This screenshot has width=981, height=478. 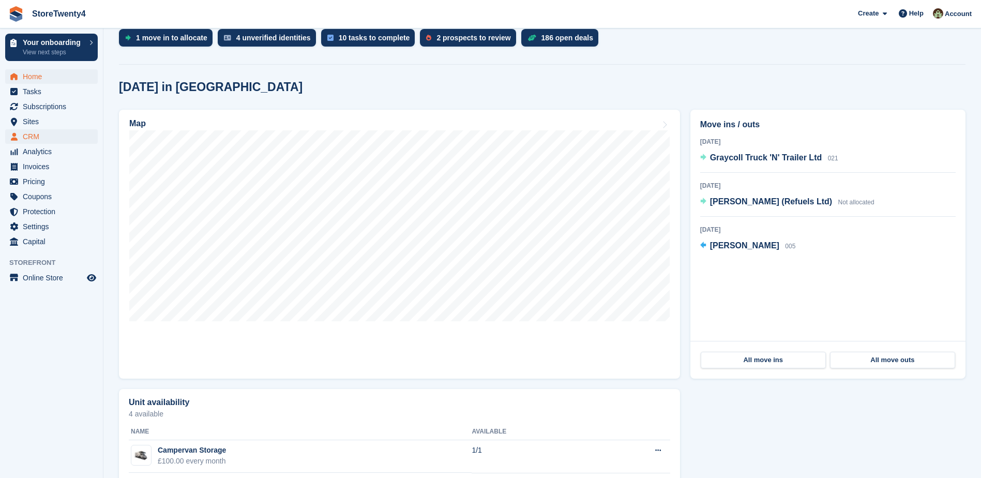 I want to click on a: All move ins, so click(x=763, y=360).